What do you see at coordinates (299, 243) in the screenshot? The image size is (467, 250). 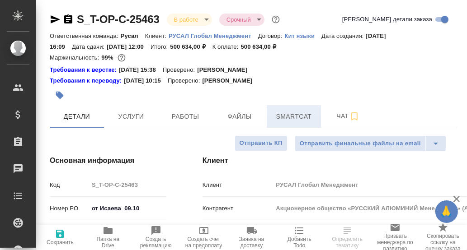 I see `span: Добавить Todo` at bounding box center [299, 243].